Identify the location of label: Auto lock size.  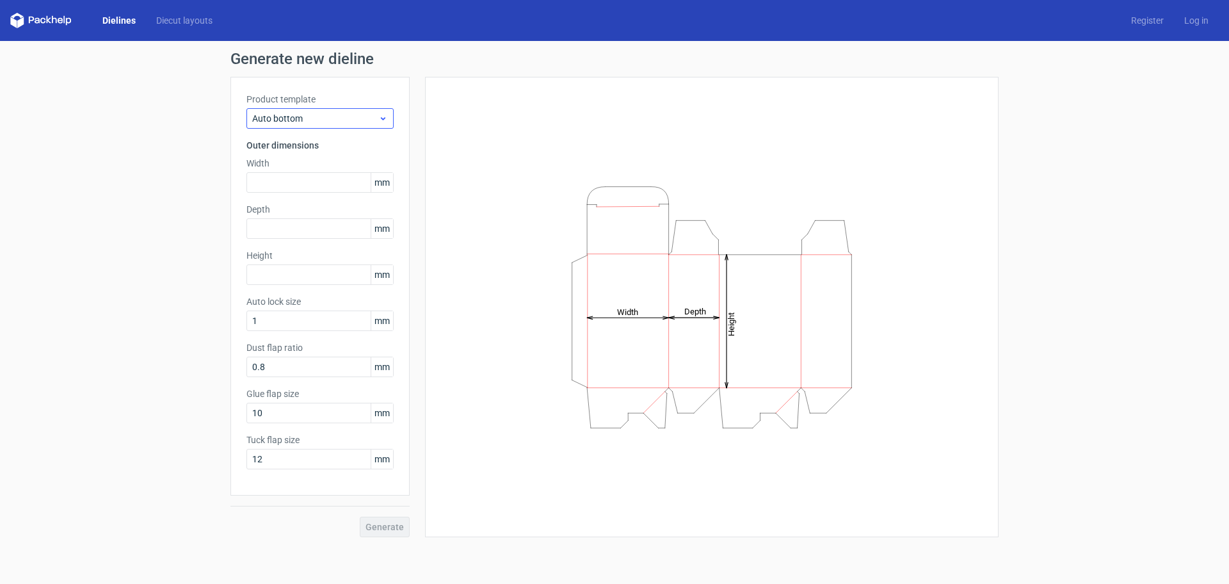
(320, 301).